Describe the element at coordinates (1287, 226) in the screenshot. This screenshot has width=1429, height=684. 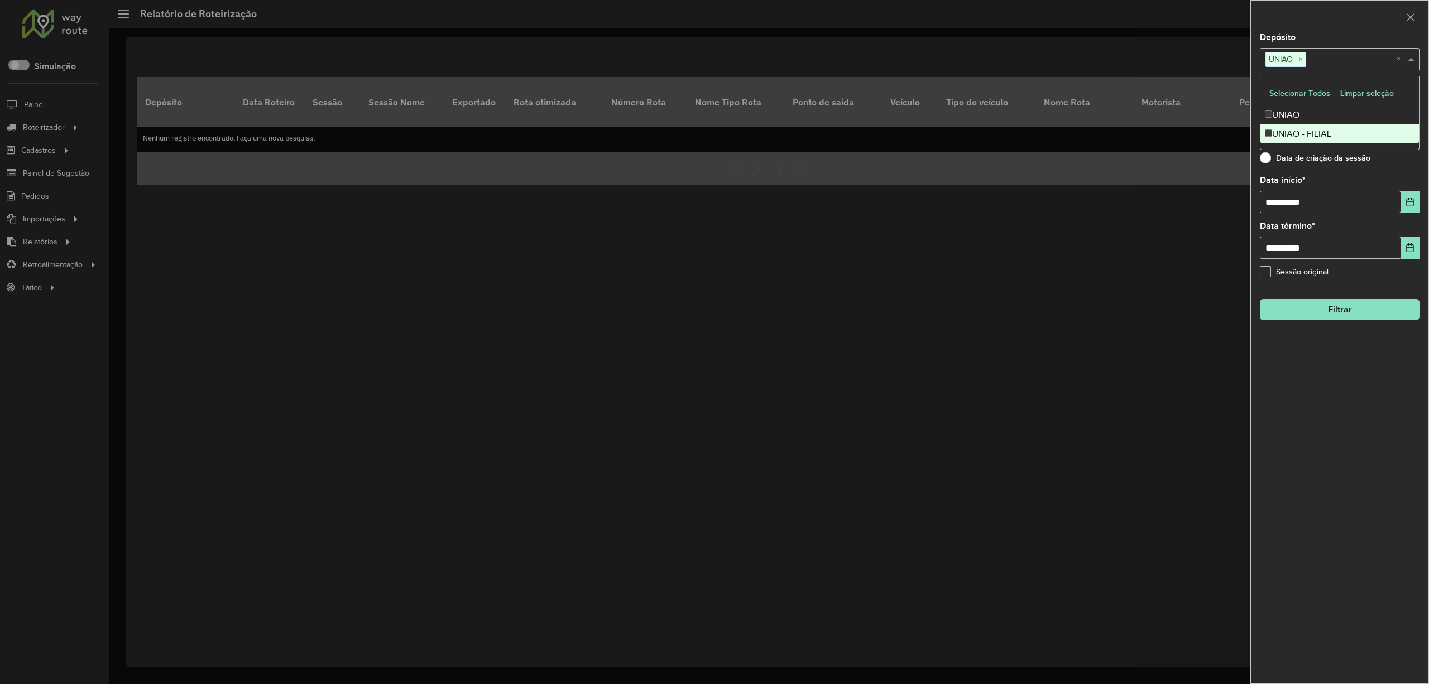
I see `label: Data término` at that location.